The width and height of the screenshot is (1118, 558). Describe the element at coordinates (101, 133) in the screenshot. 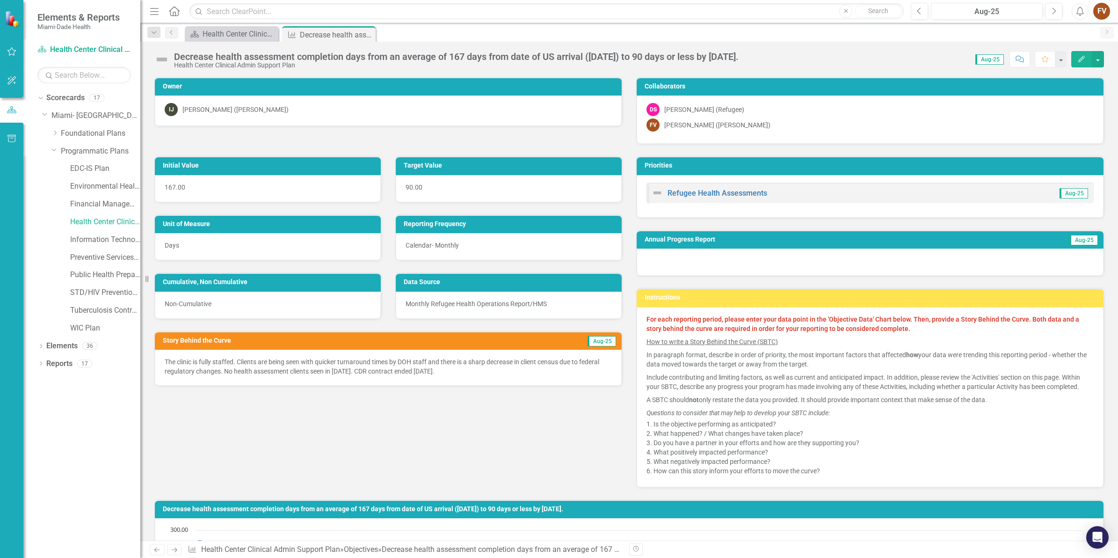

I see `a: Foundational Plans` at that location.